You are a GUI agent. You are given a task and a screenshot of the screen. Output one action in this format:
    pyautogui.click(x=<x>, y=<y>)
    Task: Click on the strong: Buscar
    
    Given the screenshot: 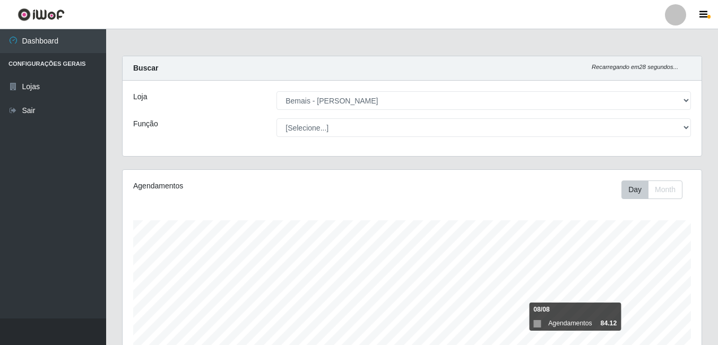 What is the action you would take?
    pyautogui.click(x=145, y=68)
    